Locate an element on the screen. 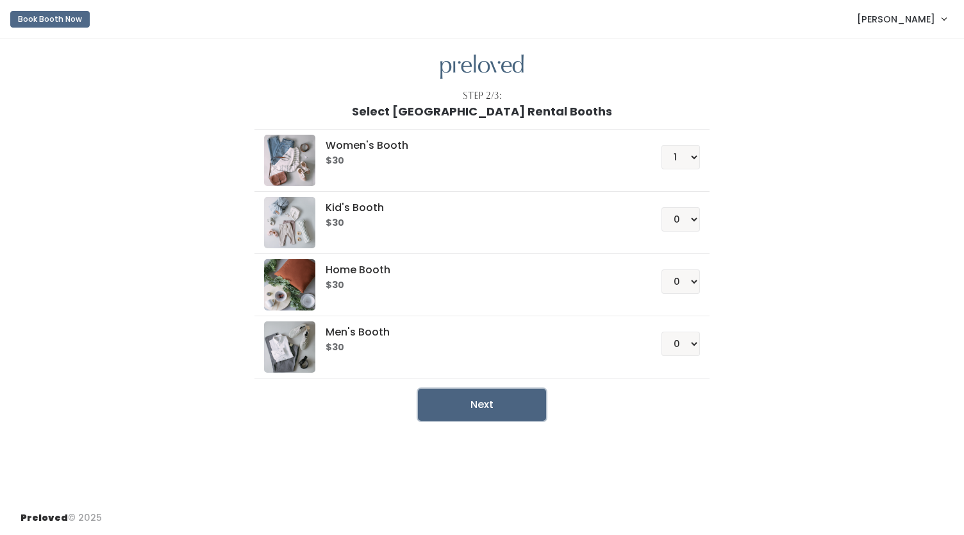 Image resolution: width=964 pixels, height=535 pixels. button: Next is located at coordinates (482, 405).